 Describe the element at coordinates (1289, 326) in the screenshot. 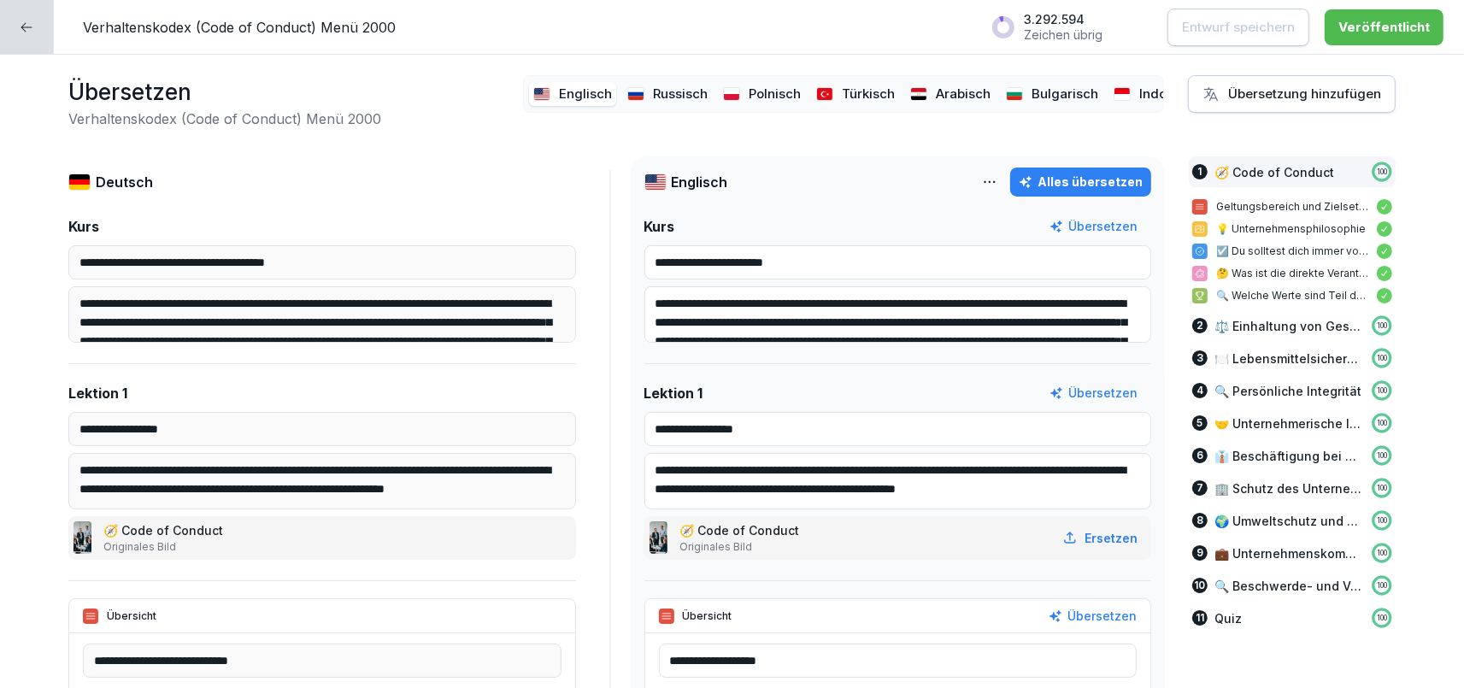

I see `p: ⚖️ Einhaltung von Gesetzen und Richtlinien` at that location.